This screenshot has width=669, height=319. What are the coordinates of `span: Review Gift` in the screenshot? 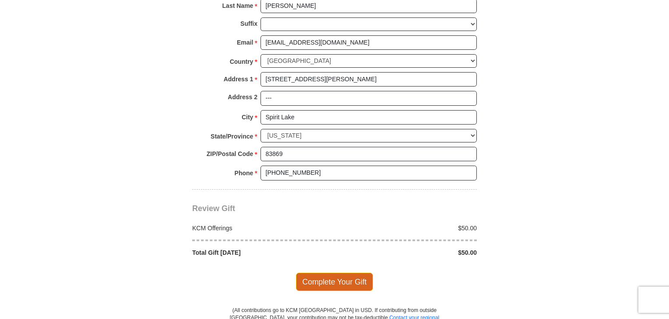 It's located at (214, 209).